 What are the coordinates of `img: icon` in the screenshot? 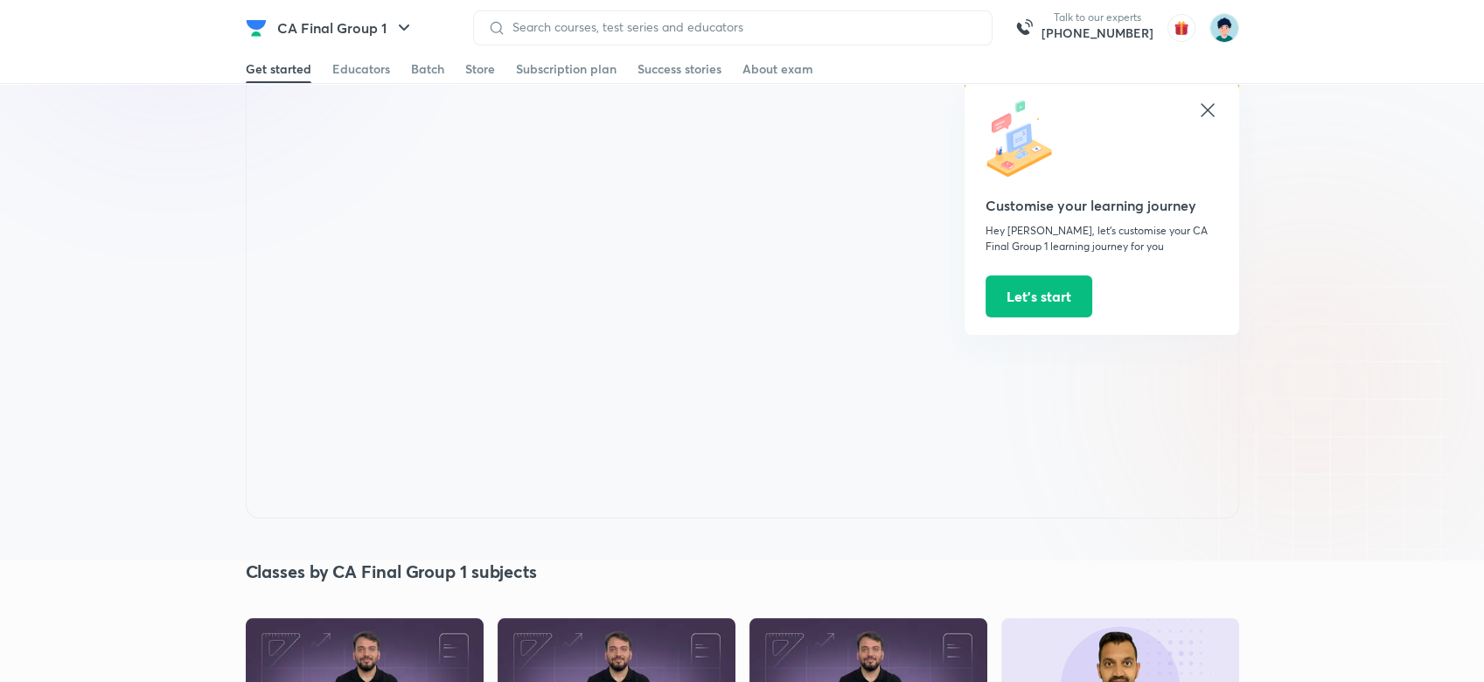 It's located at (1025, 139).